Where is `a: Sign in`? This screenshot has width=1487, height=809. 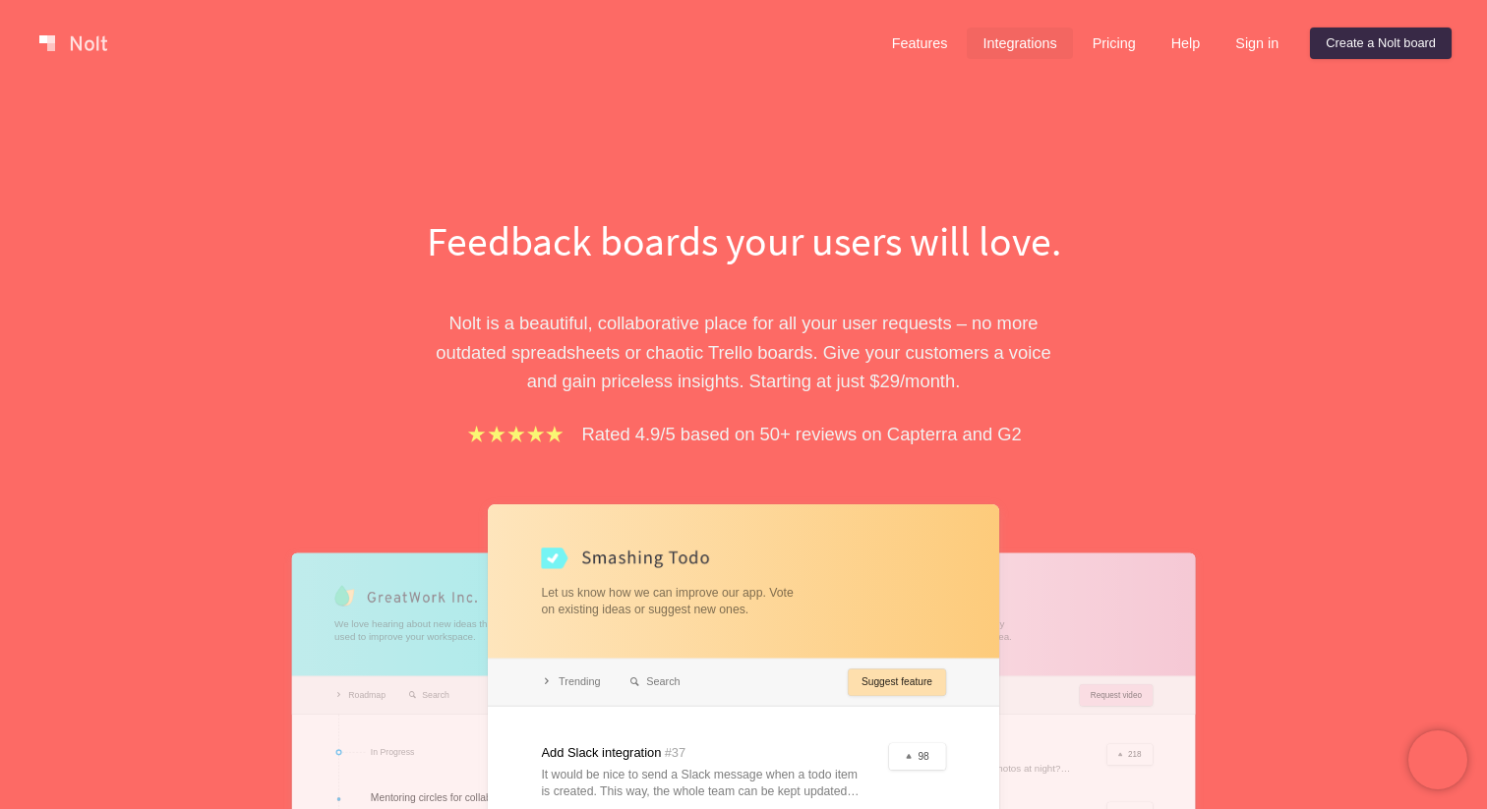 a: Sign in is located at coordinates (1257, 43).